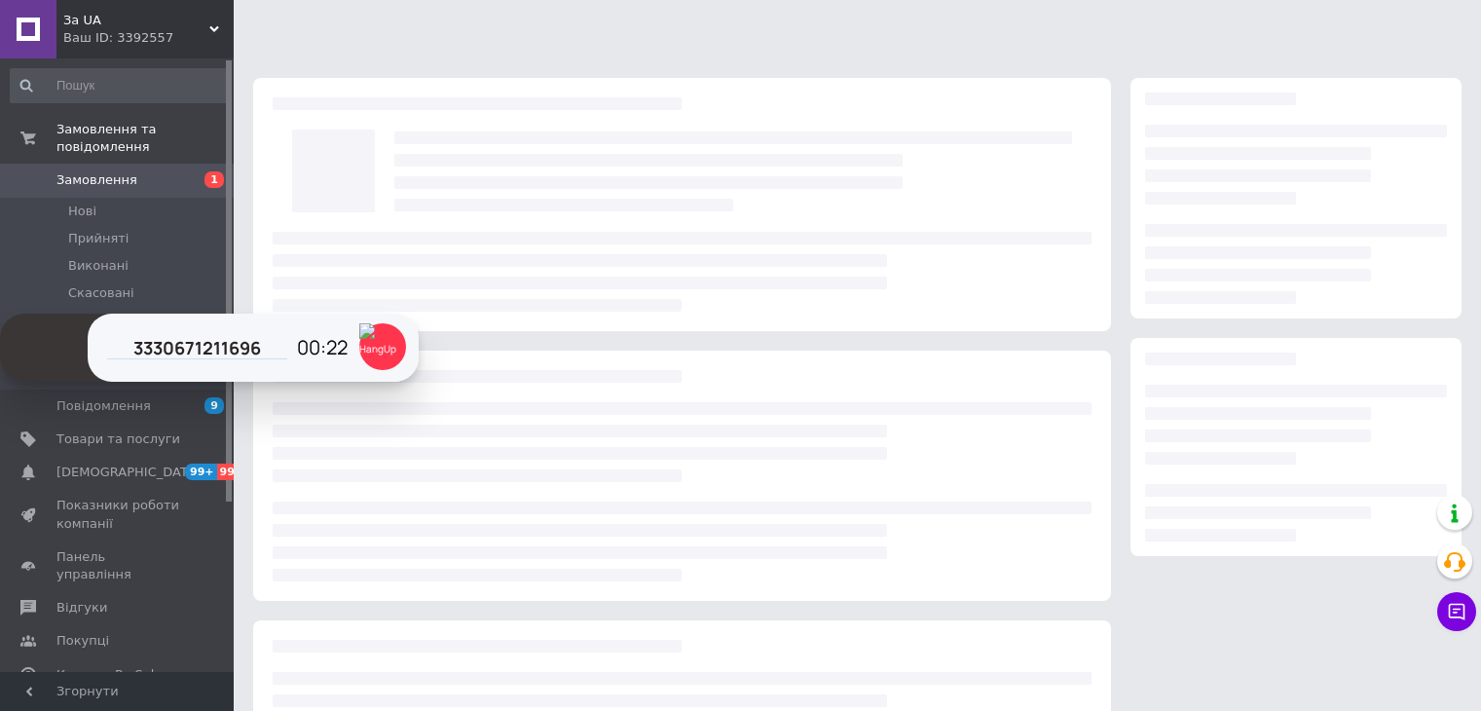 The height and width of the screenshot is (711, 1481). I want to click on span: Нові, so click(82, 211).